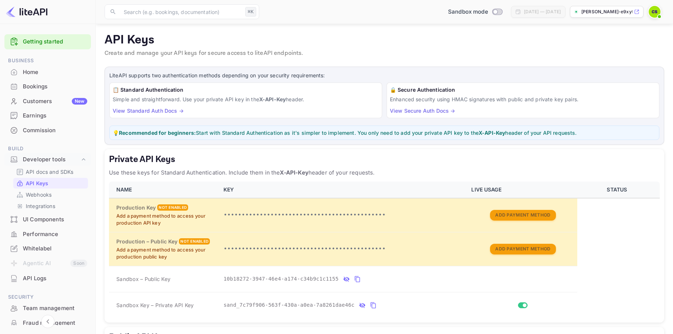 This screenshot has width=673, height=334. I want to click on h6: Production – Public Key, so click(147, 242).